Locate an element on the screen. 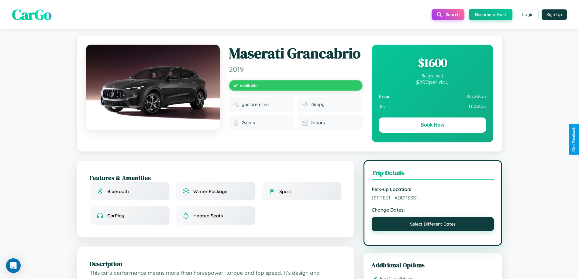  span: 2019 is located at coordinates (296, 69).